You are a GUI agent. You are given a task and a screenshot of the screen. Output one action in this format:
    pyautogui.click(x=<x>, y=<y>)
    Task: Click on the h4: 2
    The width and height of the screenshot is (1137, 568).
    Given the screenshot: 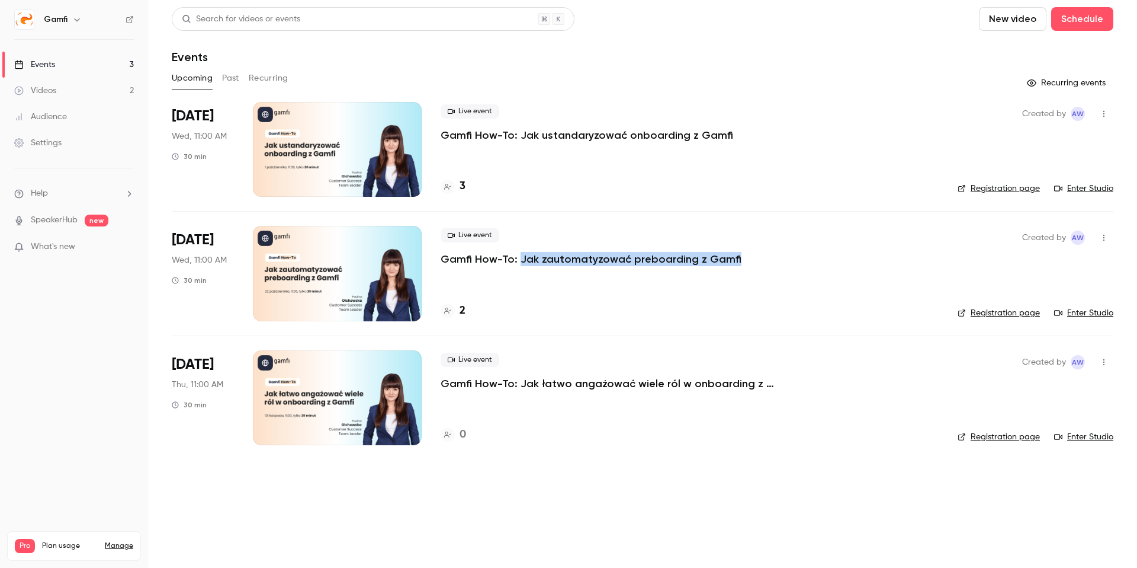 What is the action you would take?
    pyautogui.click(x=463, y=310)
    